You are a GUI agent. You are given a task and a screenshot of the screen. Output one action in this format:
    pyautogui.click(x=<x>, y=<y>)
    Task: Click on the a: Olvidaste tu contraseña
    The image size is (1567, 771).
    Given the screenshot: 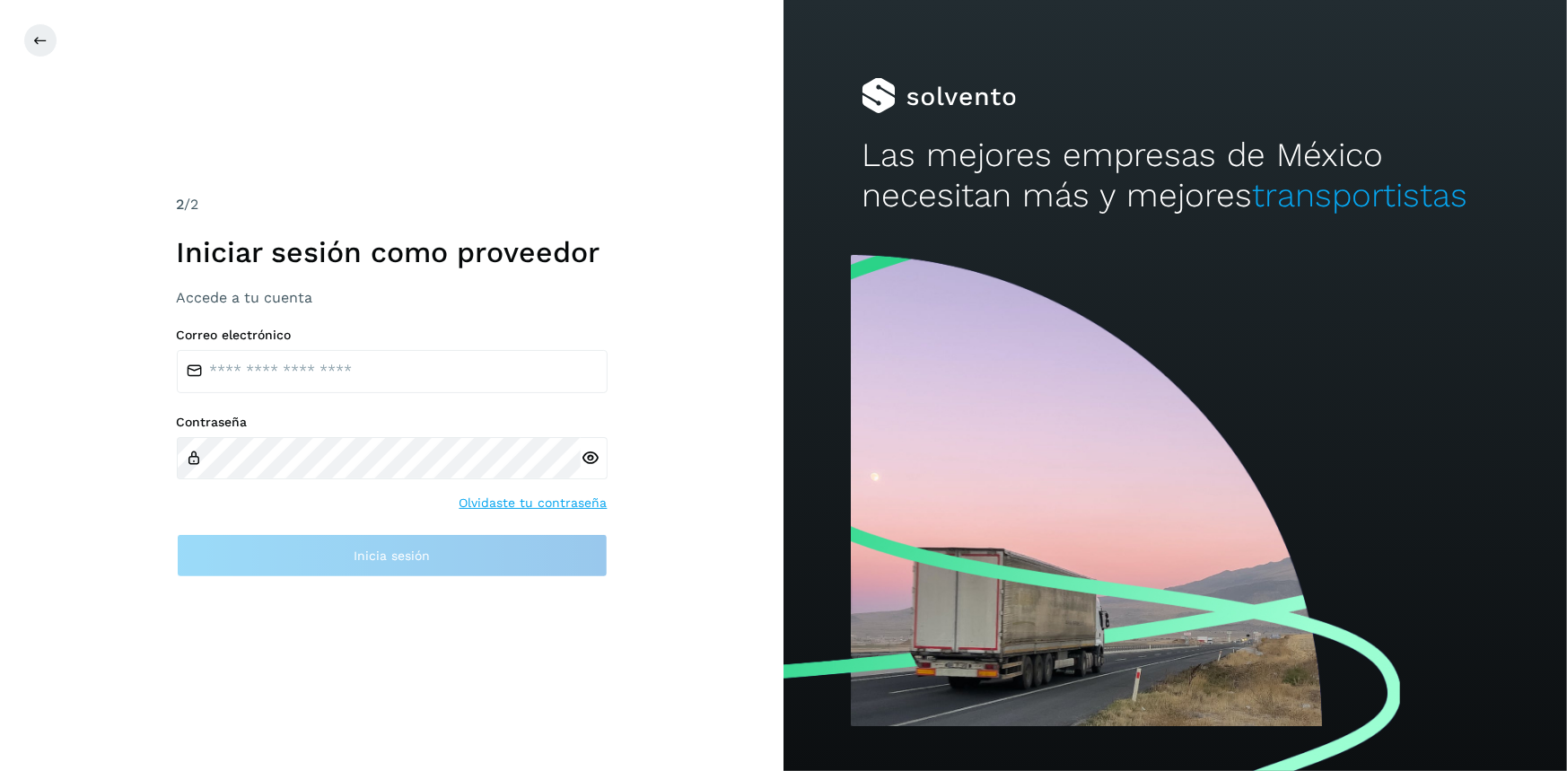 What is the action you would take?
    pyautogui.click(x=533, y=503)
    